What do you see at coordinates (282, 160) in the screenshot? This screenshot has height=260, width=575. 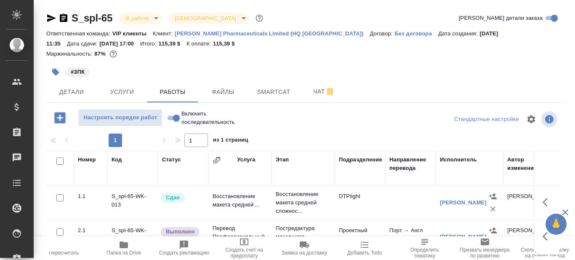 I see `div: Этап` at bounding box center [282, 160].